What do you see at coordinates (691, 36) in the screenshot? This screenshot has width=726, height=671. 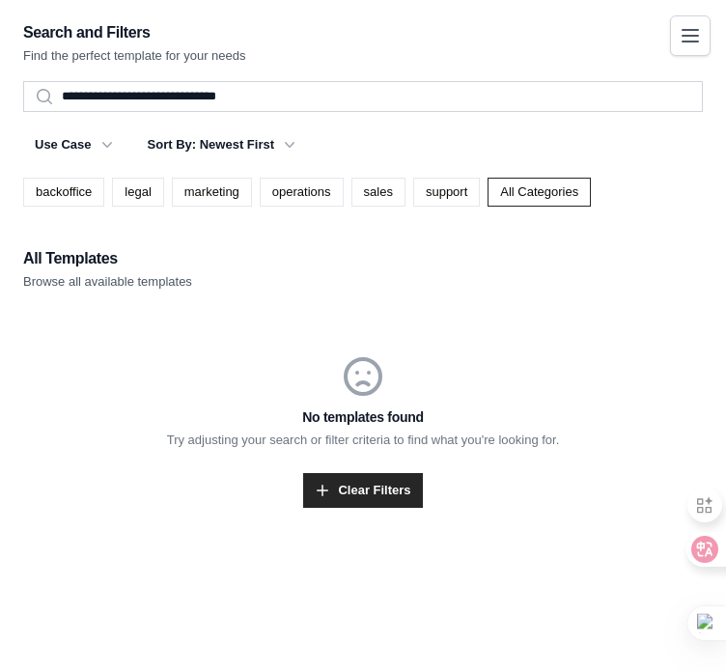 I see `button: Toggle navigation` at bounding box center [691, 36].